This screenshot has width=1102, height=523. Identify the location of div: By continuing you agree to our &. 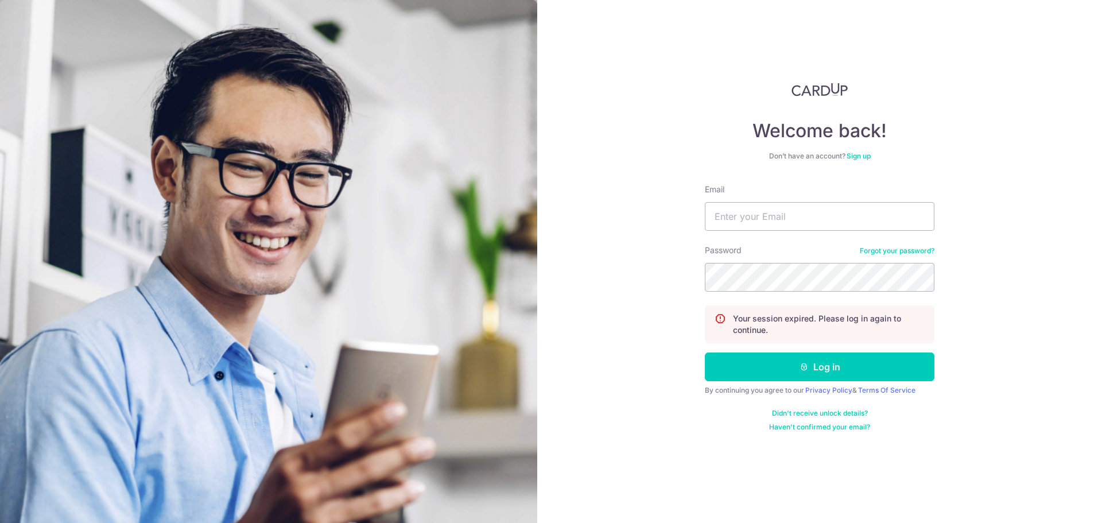
(819, 390).